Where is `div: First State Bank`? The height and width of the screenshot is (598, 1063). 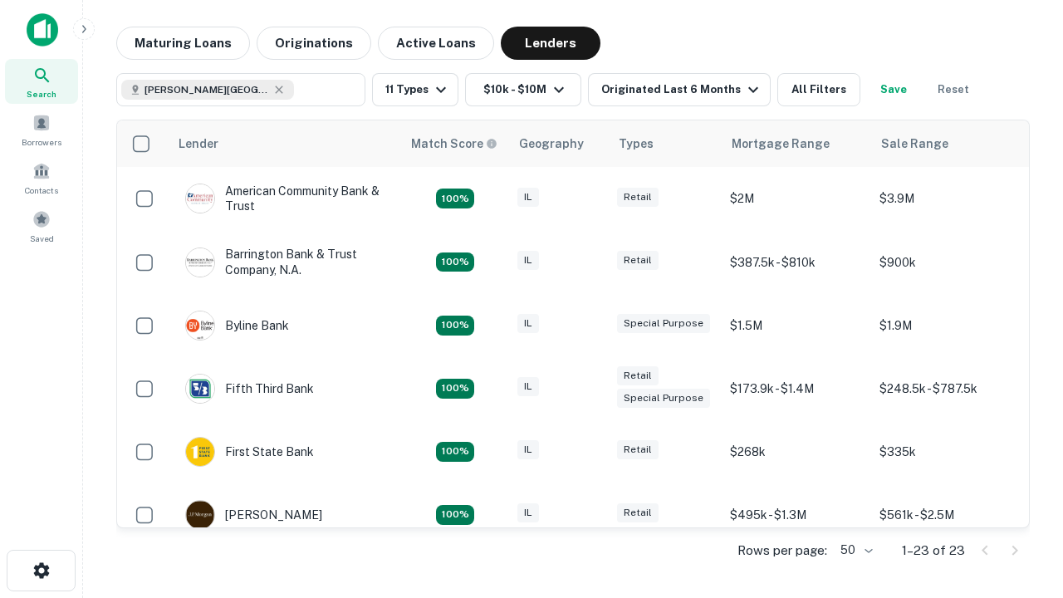
div: First State Bank is located at coordinates (249, 452).